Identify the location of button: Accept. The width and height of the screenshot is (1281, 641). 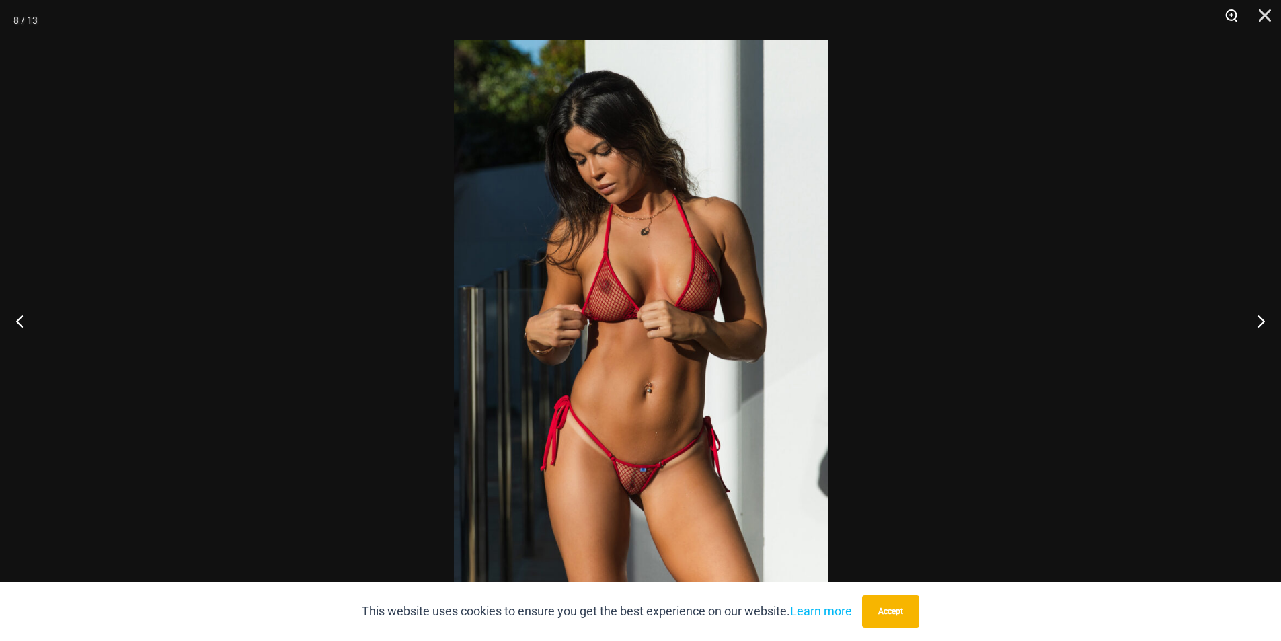
(891, 611).